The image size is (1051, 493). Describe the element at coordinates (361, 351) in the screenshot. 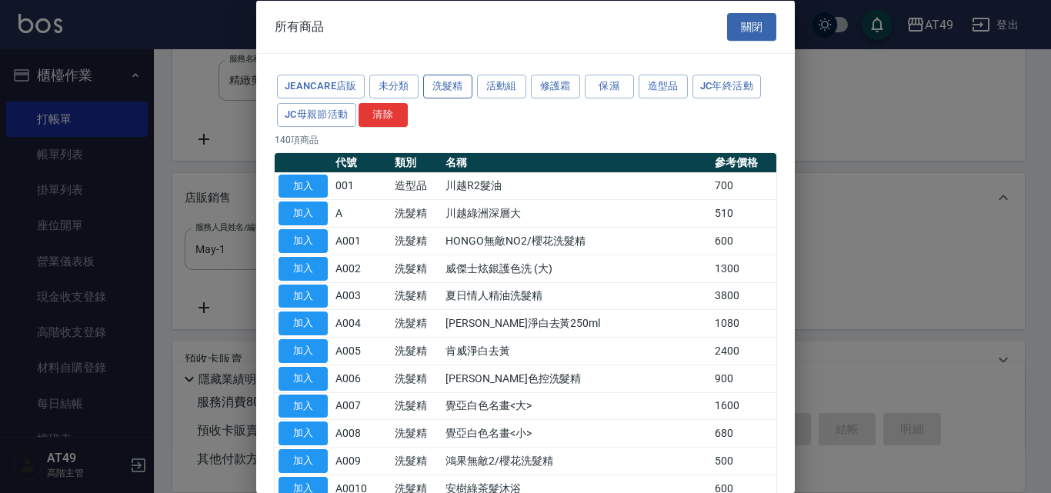

I see `td: A005` at that location.